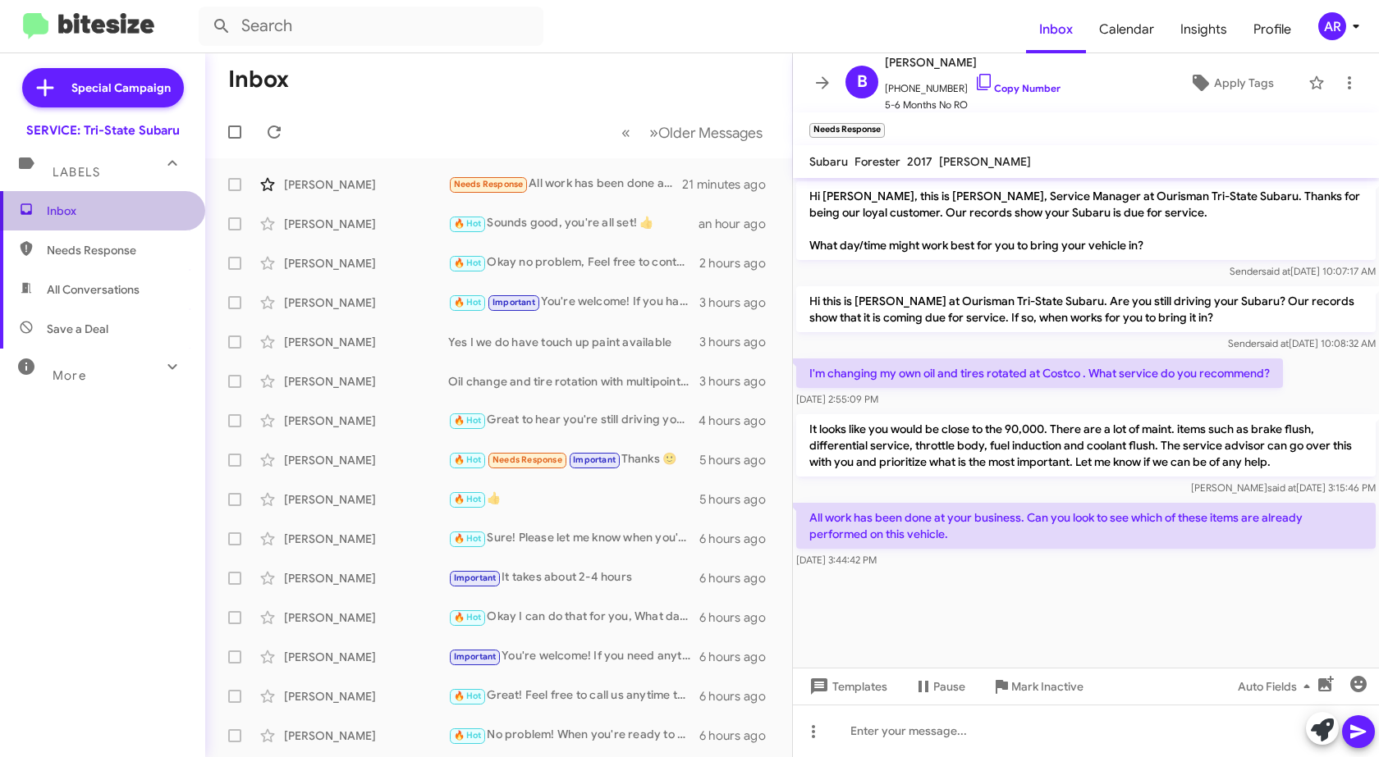 The width and height of the screenshot is (1379, 757). Describe the element at coordinates (828, 162) in the screenshot. I see `span: Subaru` at that location.